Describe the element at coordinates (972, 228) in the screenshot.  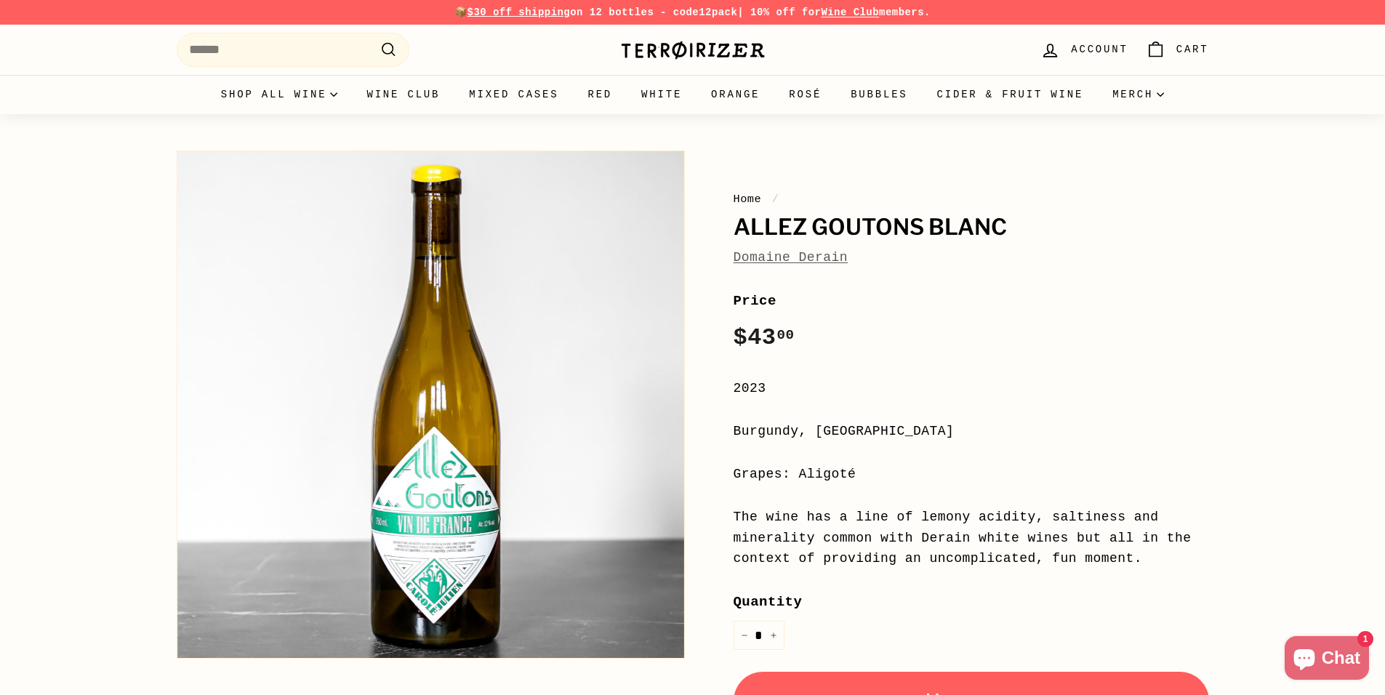
I see `h1: Allez Goutons Blanc` at that location.